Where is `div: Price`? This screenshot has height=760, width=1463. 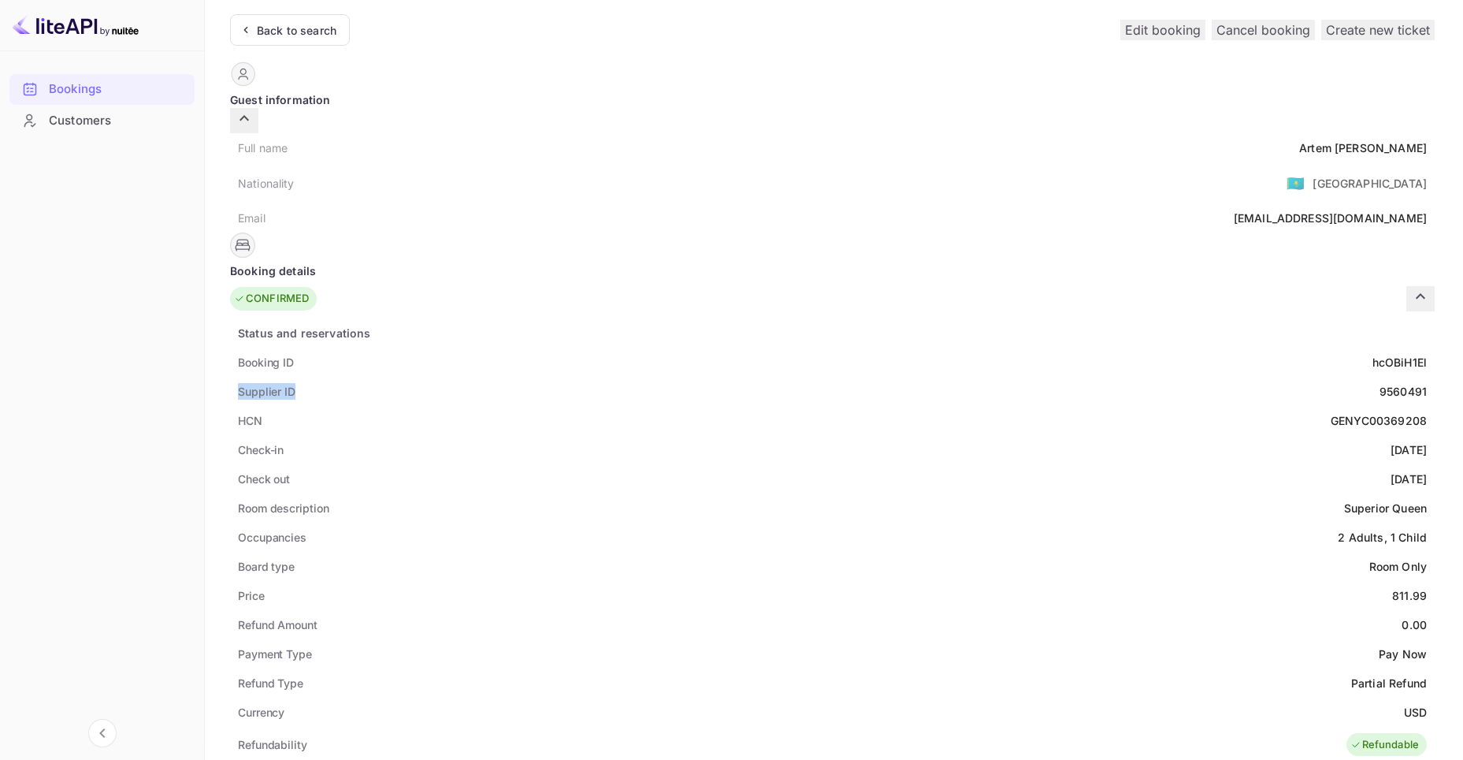
div: Price is located at coordinates (251, 595).